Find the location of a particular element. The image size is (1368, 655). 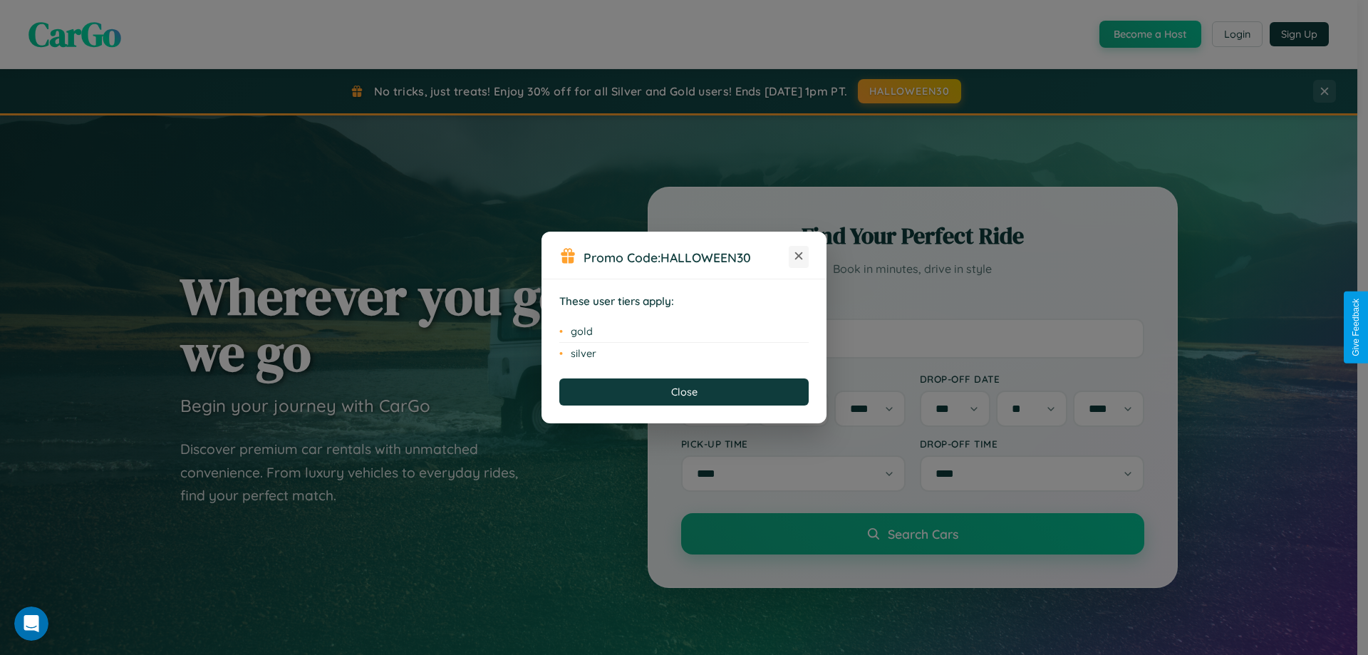

button: Close is located at coordinates (684, 392).